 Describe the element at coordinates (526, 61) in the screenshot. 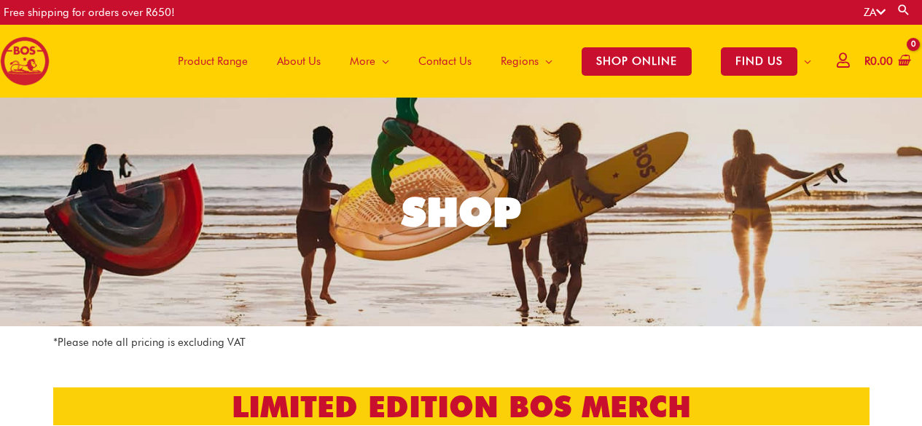

I see `a: Regions` at that location.